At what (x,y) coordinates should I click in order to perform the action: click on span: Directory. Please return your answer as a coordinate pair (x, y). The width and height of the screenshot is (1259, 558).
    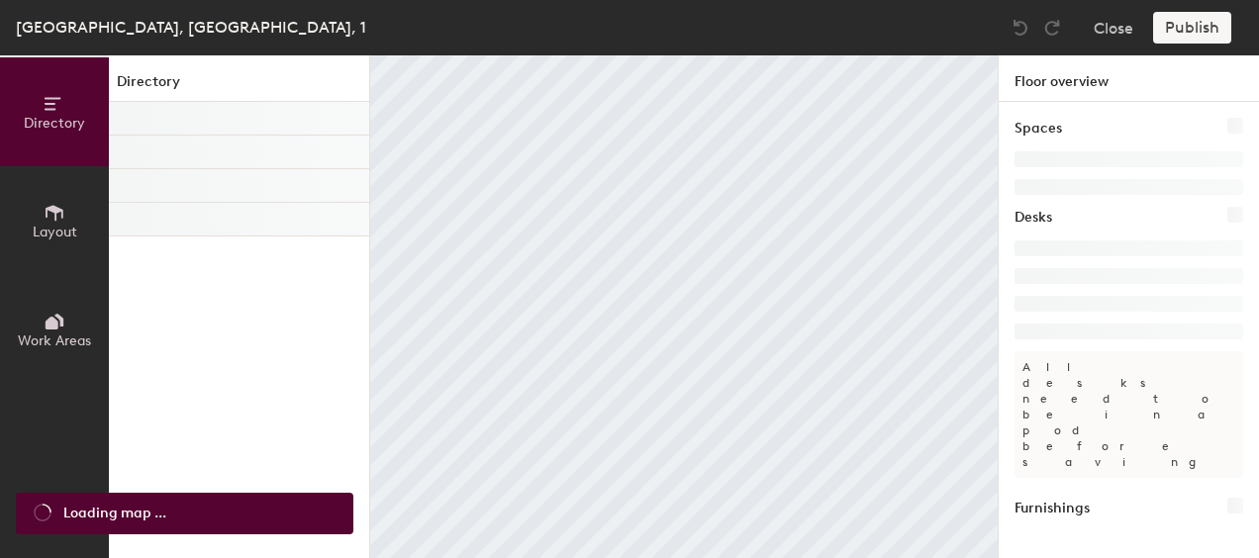
    Looking at the image, I should click on (54, 123).